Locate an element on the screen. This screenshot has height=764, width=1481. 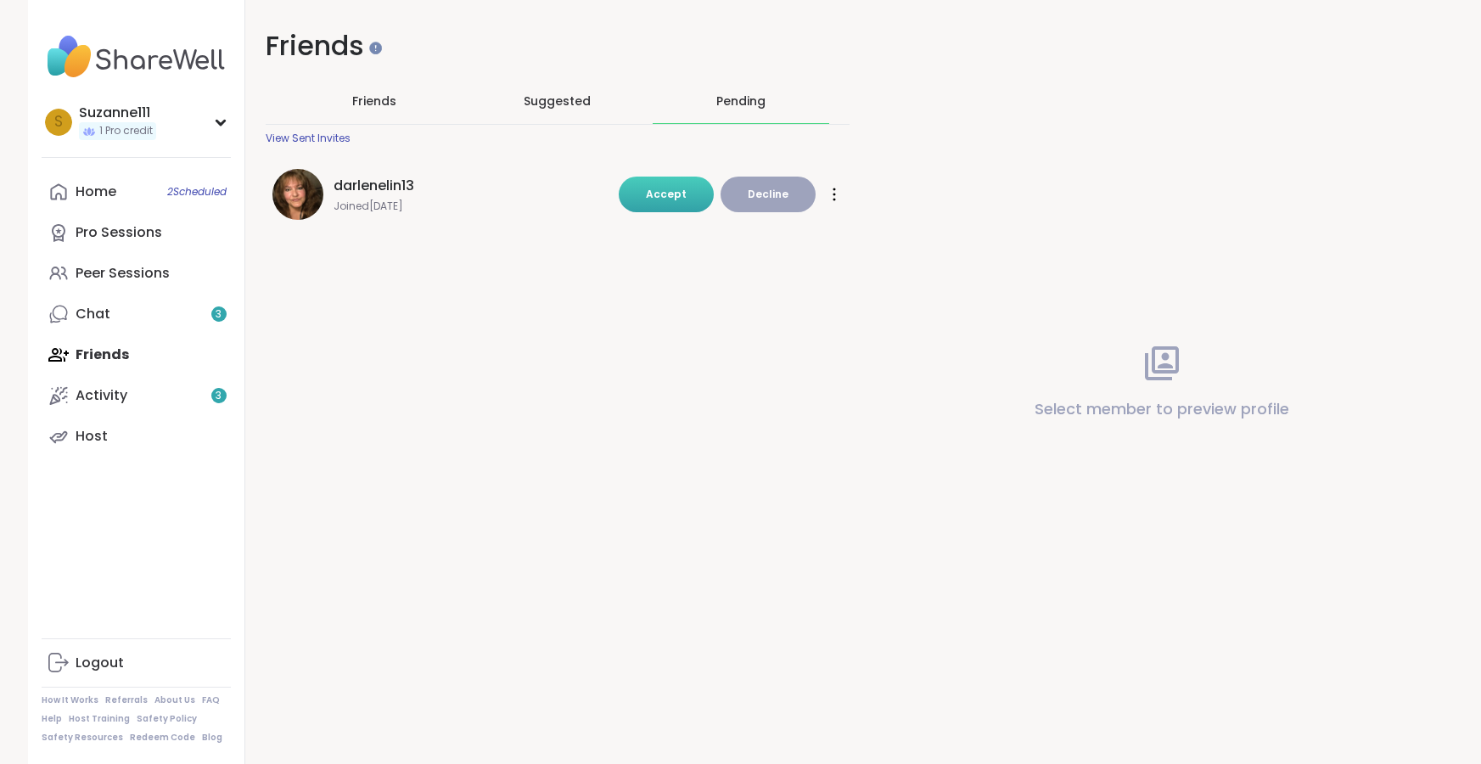
a: Safety Resources is located at coordinates (82, 738).